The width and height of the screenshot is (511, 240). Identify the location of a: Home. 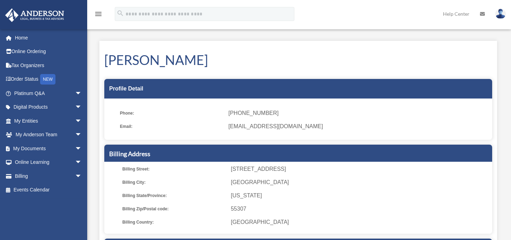
(48, 38).